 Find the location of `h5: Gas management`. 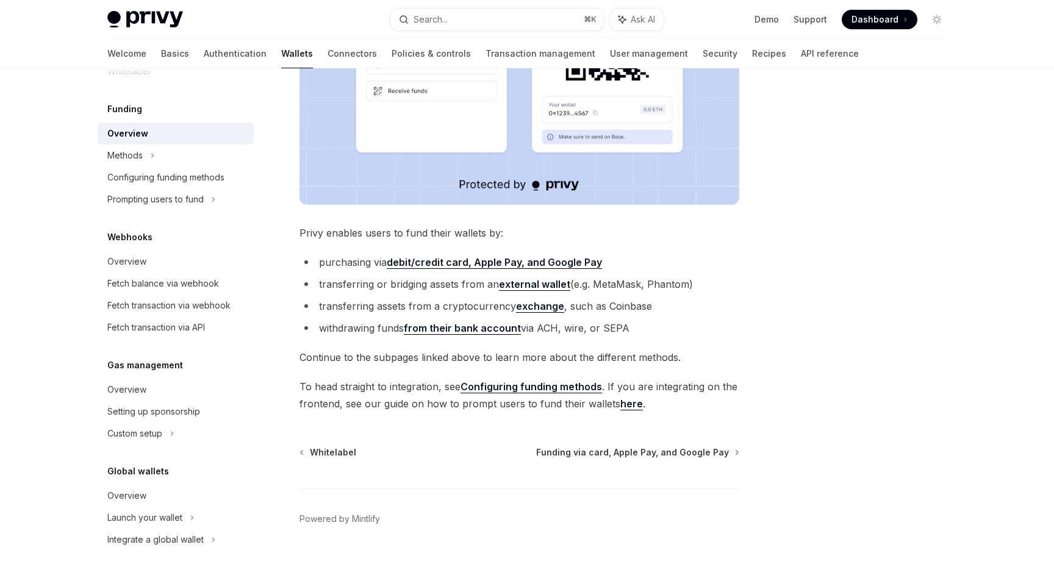

h5: Gas management is located at coordinates (145, 365).